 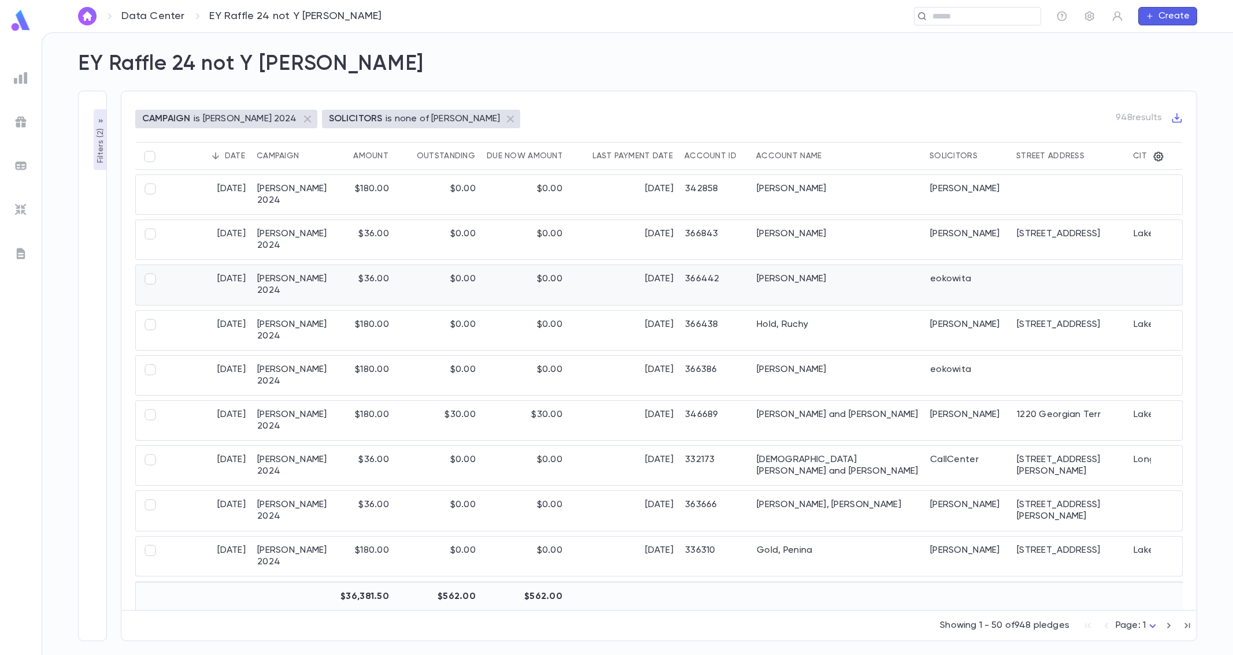 I want to click on img: imports_grey.530a8a0e642e233f2baf0ef88e8c9fcb.svg, so click(x=21, y=210).